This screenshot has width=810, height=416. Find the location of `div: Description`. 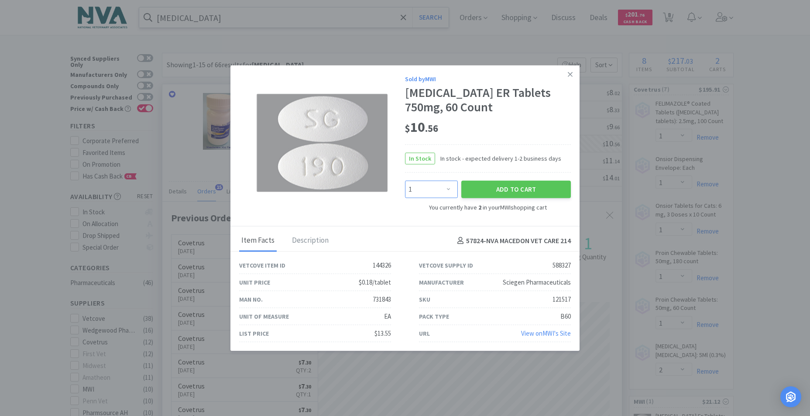

div: Description is located at coordinates (310, 241).